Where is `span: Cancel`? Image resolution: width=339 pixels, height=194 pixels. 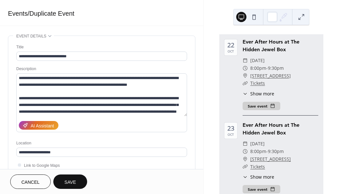
span: Cancel is located at coordinates (30, 182).